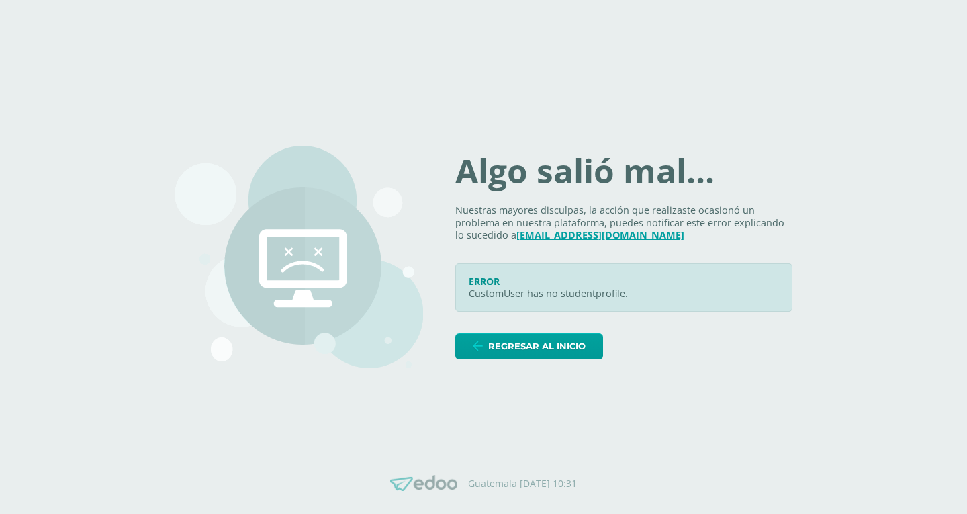  I want to click on span: Regresar al inicio, so click(536, 346).